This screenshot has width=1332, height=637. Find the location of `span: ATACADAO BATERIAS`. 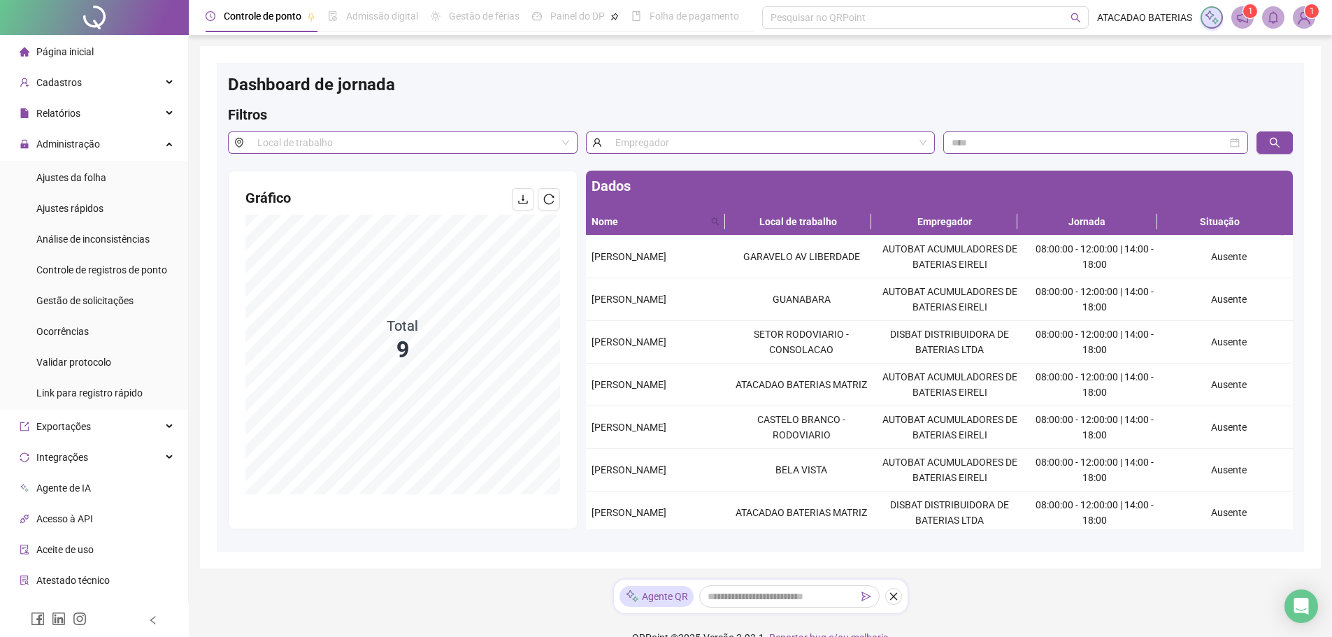

span: ATACADAO BATERIAS is located at coordinates (1145, 17).